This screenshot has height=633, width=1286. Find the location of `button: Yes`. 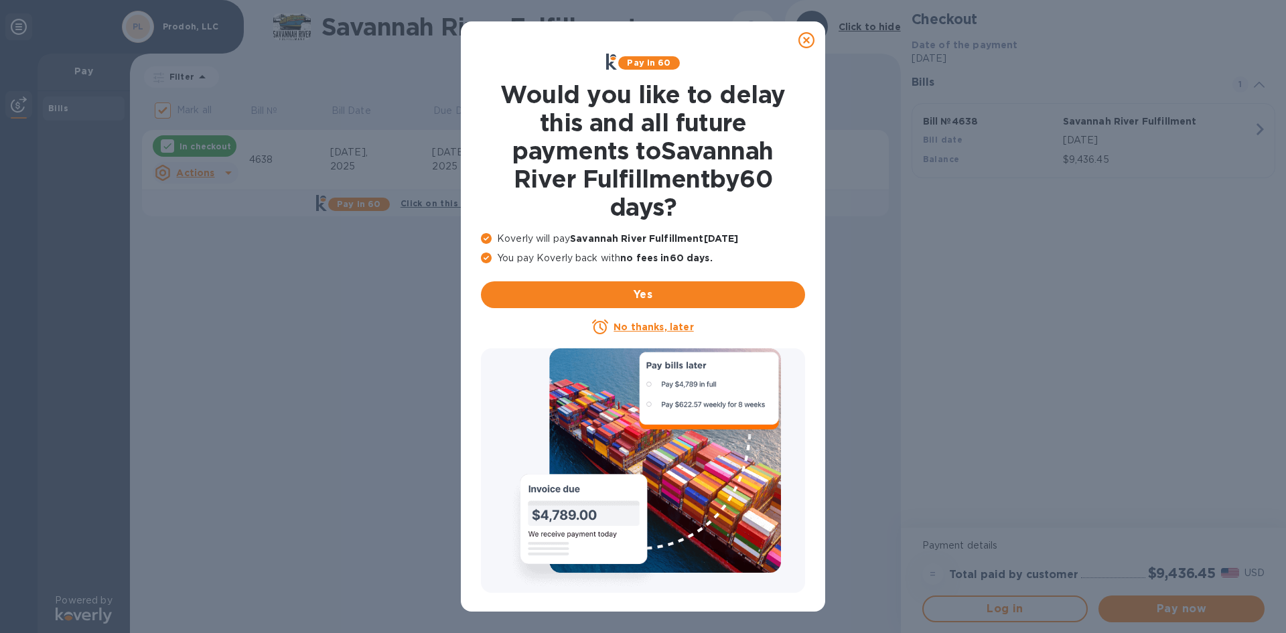

button: Yes is located at coordinates (643, 295).